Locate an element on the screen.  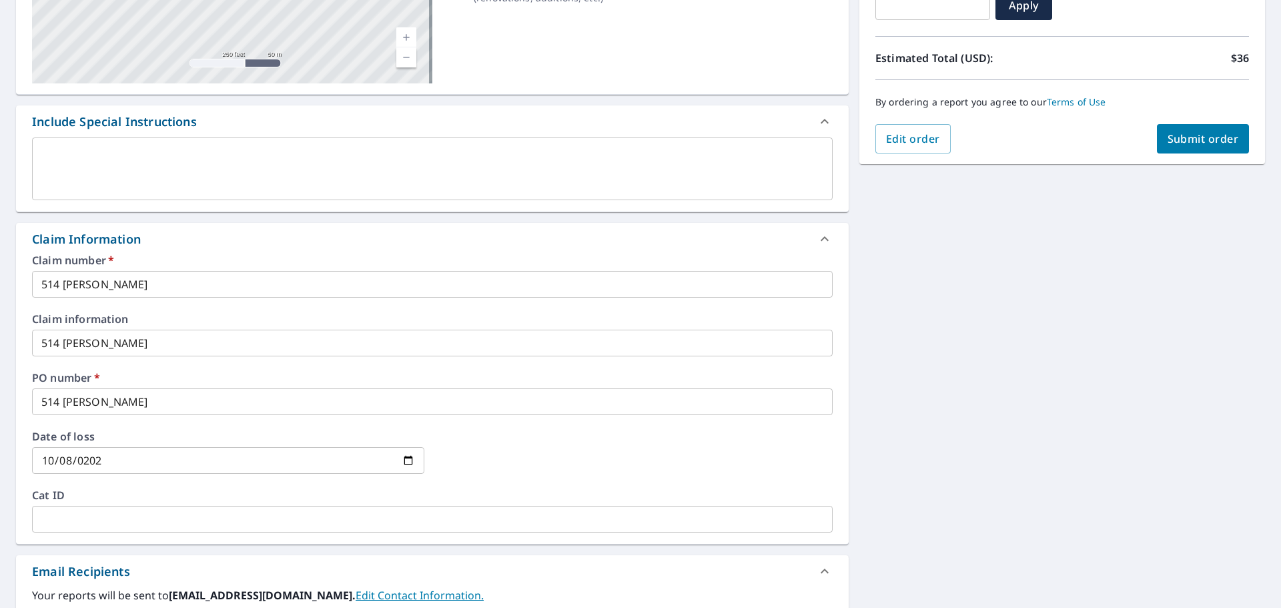
a: EditContactInfo is located at coordinates (420, 595).